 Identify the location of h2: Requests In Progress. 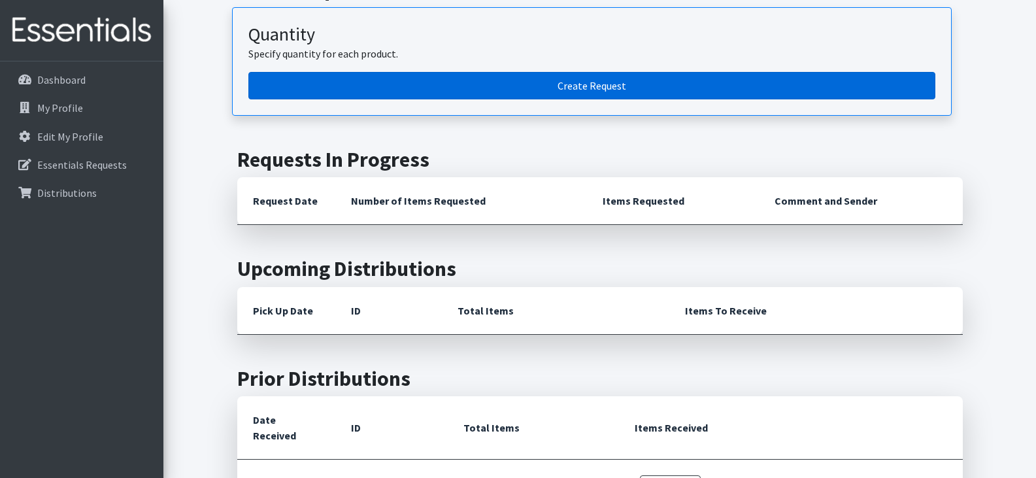
(600, 160).